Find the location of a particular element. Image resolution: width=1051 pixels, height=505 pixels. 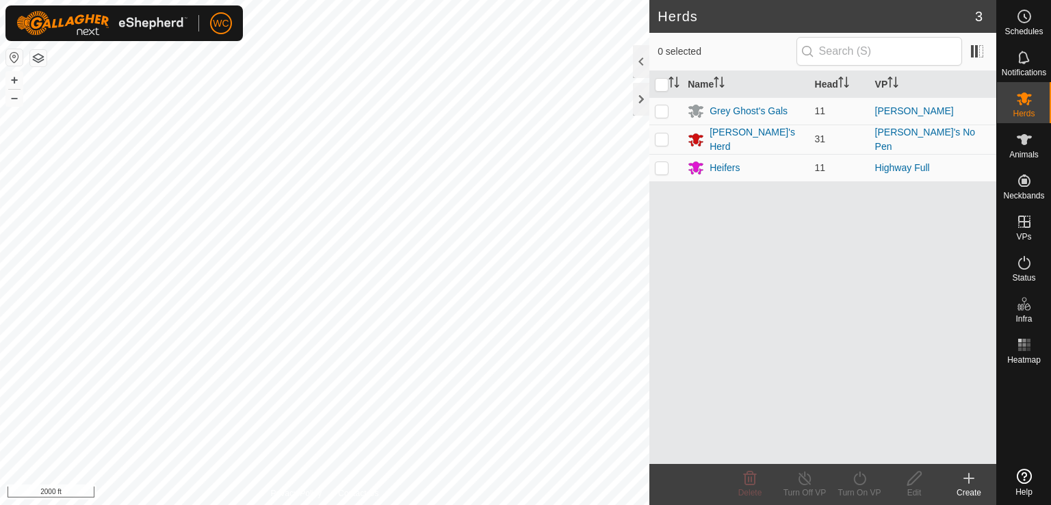

span: WC is located at coordinates (220, 23).